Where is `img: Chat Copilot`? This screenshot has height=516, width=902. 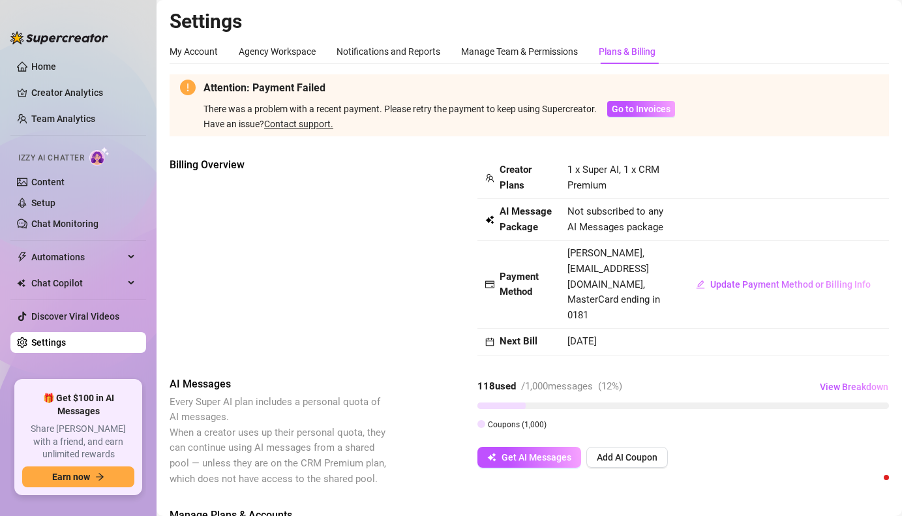
img: Chat Copilot is located at coordinates (21, 283).